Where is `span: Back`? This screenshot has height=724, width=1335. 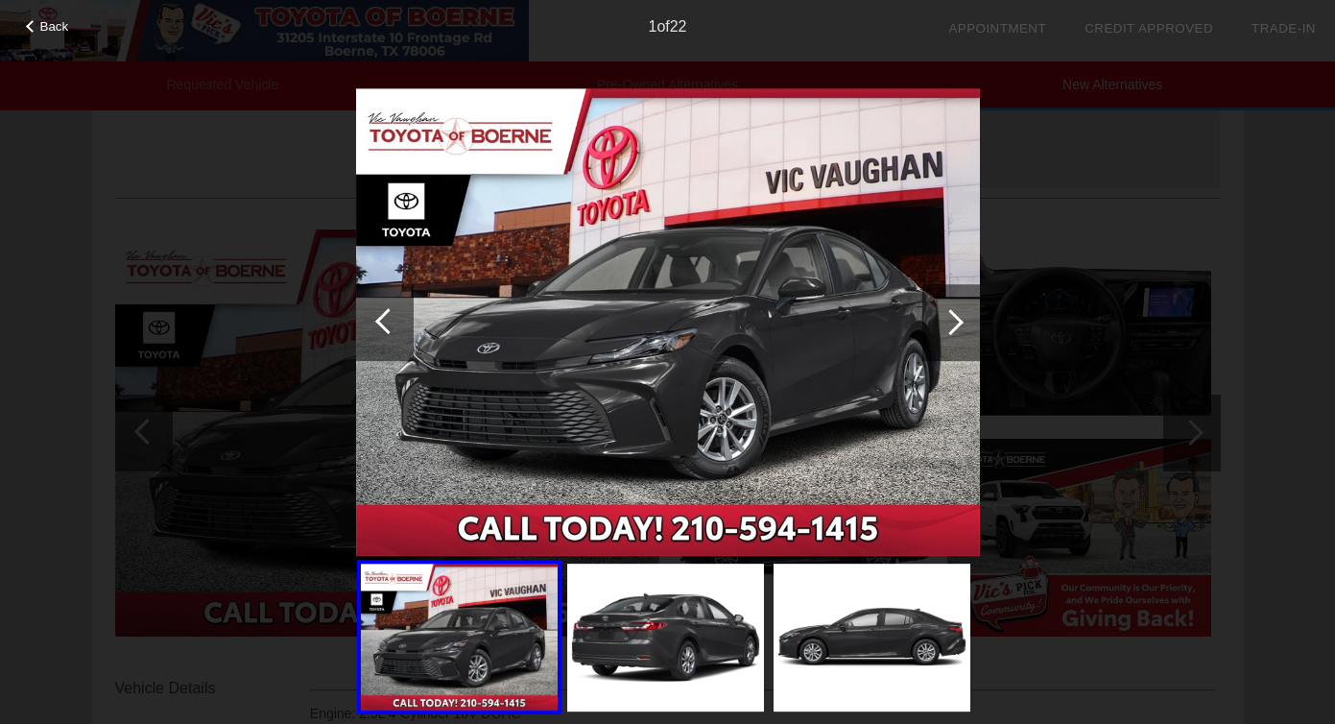 span: Back is located at coordinates (55, 26).